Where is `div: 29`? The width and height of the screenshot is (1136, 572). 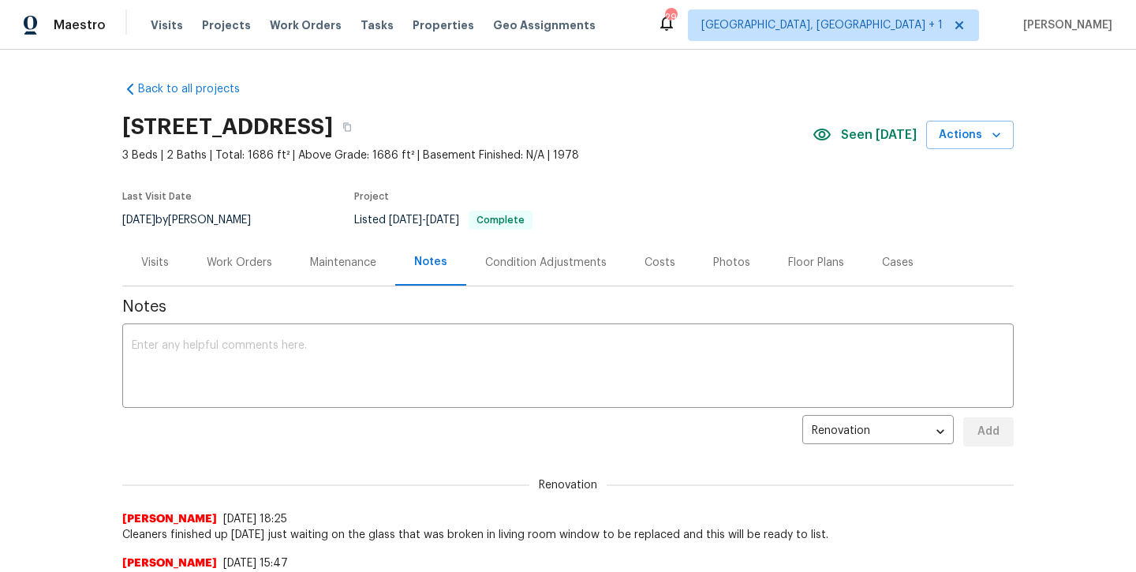
div: 29 is located at coordinates (671, 17).